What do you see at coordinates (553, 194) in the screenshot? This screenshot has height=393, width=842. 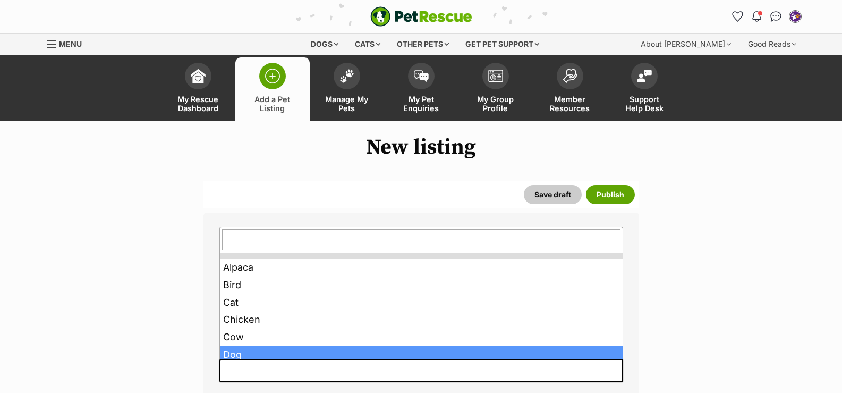 I see `button: Save draft` at bounding box center [553, 194].